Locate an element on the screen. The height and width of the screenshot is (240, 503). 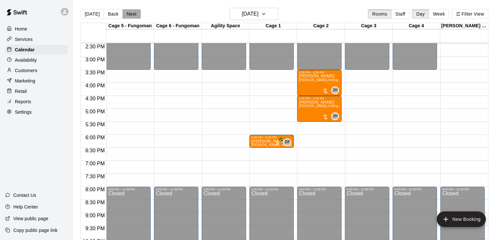
button: Day is located at coordinates (421, 14).